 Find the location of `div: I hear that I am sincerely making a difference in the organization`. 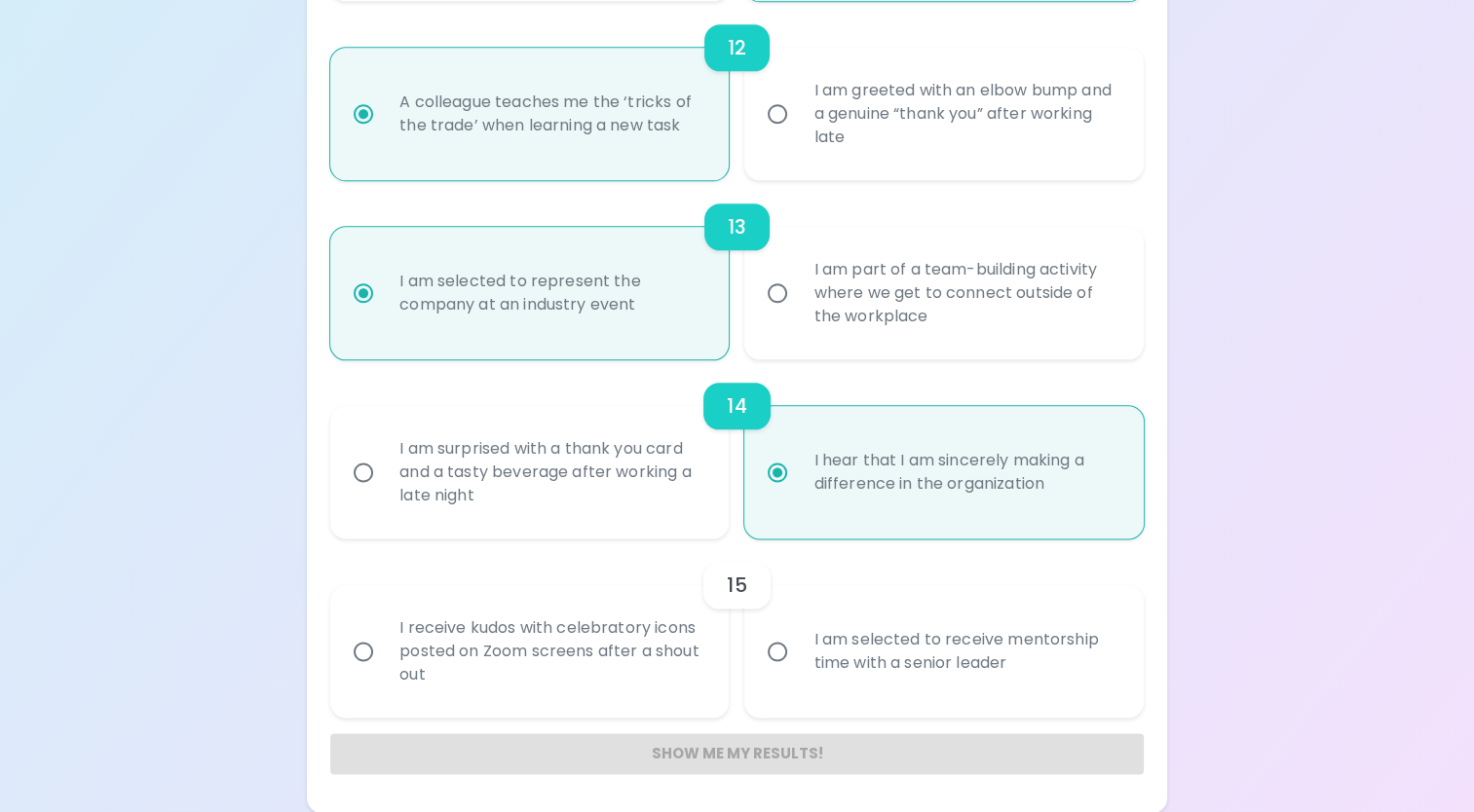

div: I hear that I am sincerely making a difference in the organization is located at coordinates (965, 472).